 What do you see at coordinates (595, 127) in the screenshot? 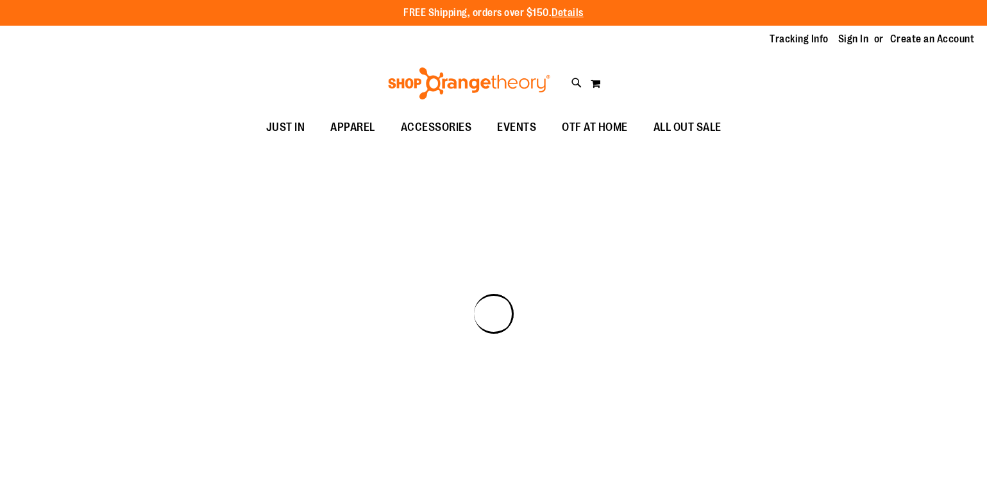
I see `span: OTF AT HOME` at bounding box center [595, 127].